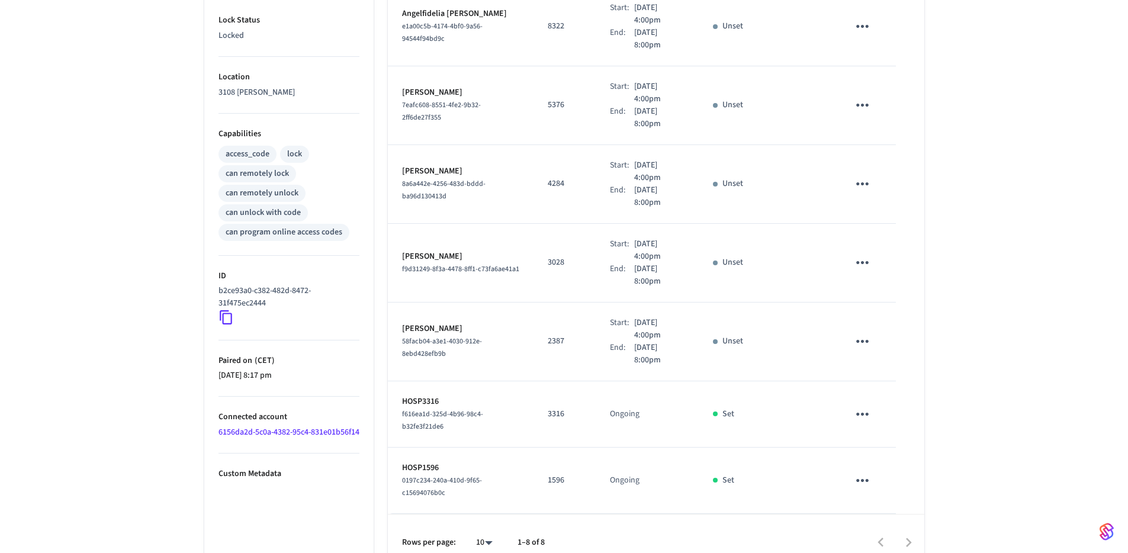 This screenshot has width=1128, height=553. What do you see at coordinates (461, 402) in the screenshot?
I see `p: HOSP3316` at bounding box center [461, 402].